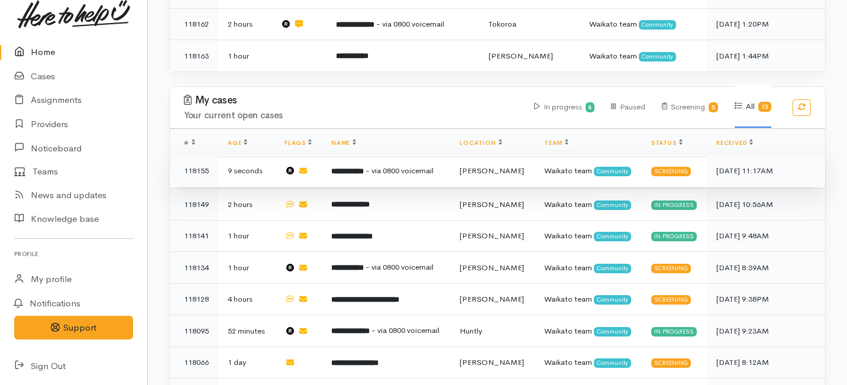  What do you see at coordinates (471, 330) in the screenshot?
I see `span: Huntly` at bounding box center [471, 330].